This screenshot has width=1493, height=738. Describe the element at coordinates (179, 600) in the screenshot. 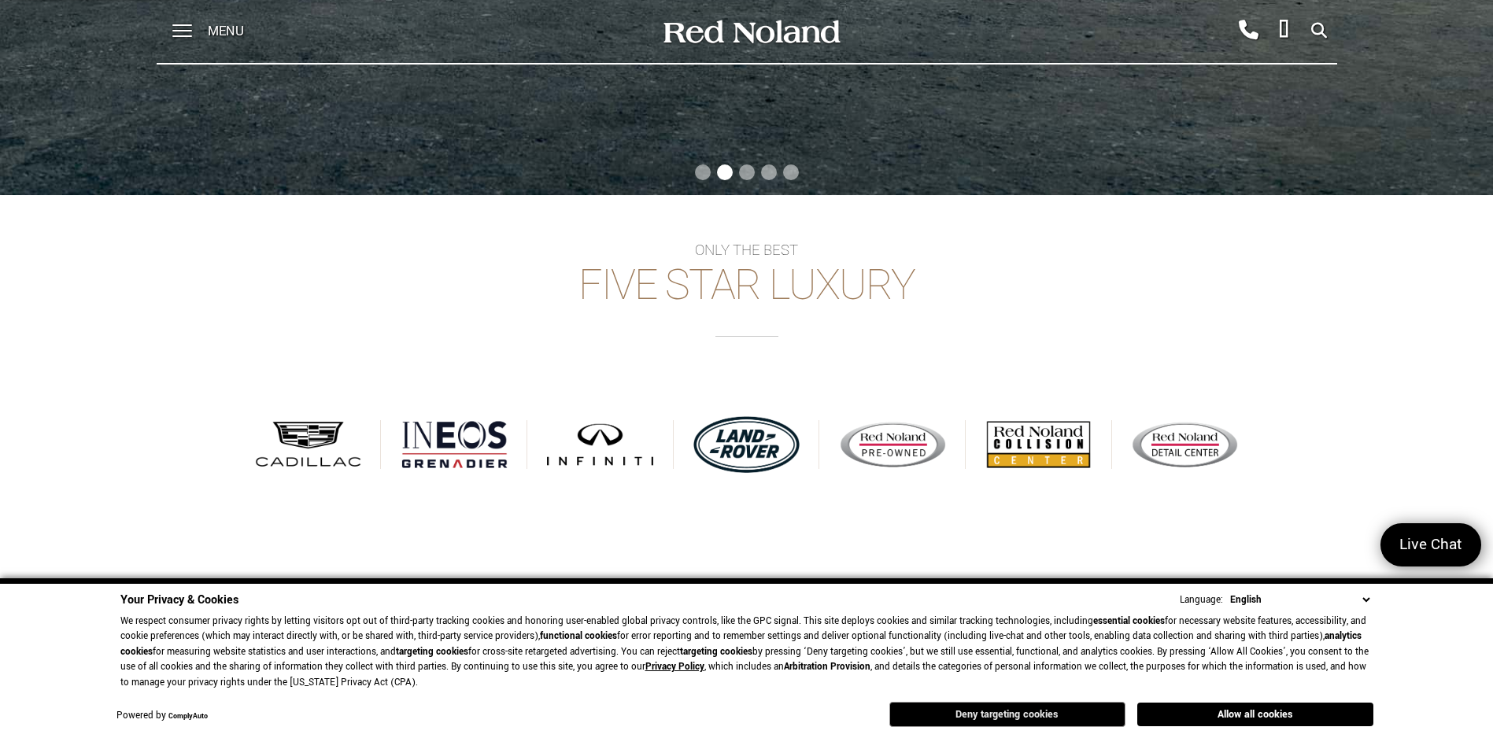

I see `span: Your Privacy & Cookies` at that location.